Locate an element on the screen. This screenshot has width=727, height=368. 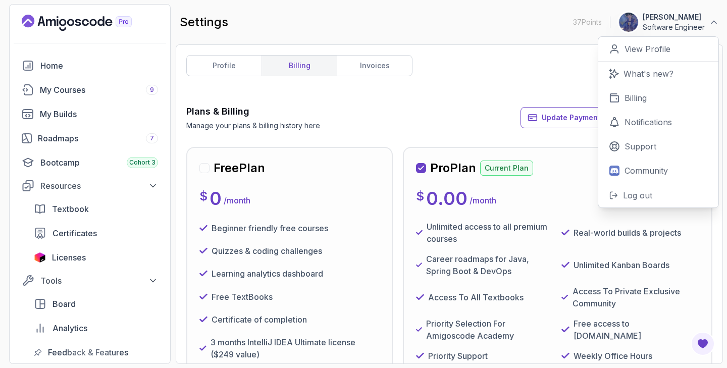
p: Career roadmaps for Java, Spring Boot & DevOps is located at coordinates (490, 265).